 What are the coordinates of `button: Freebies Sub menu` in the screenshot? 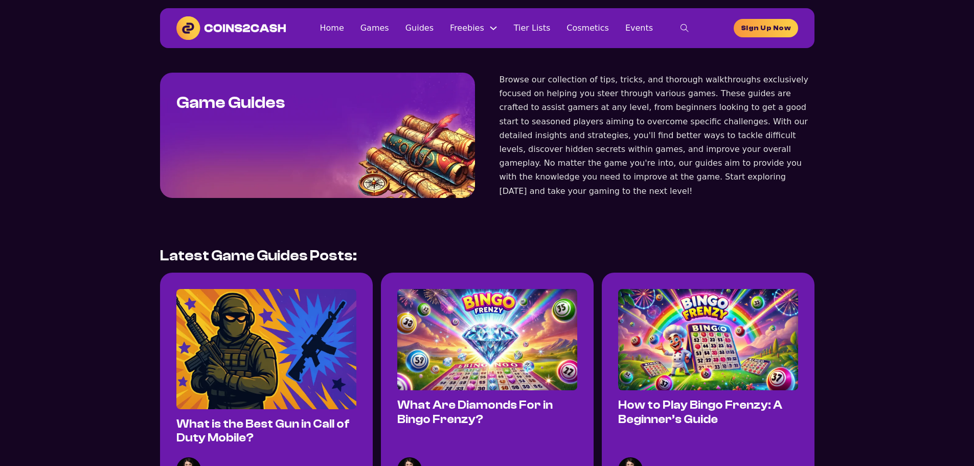 It's located at (493, 28).